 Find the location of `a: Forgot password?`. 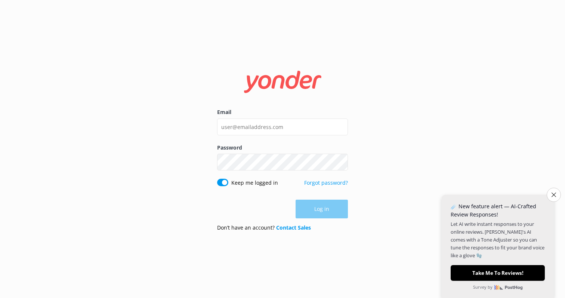

a: Forgot password? is located at coordinates (326, 182).